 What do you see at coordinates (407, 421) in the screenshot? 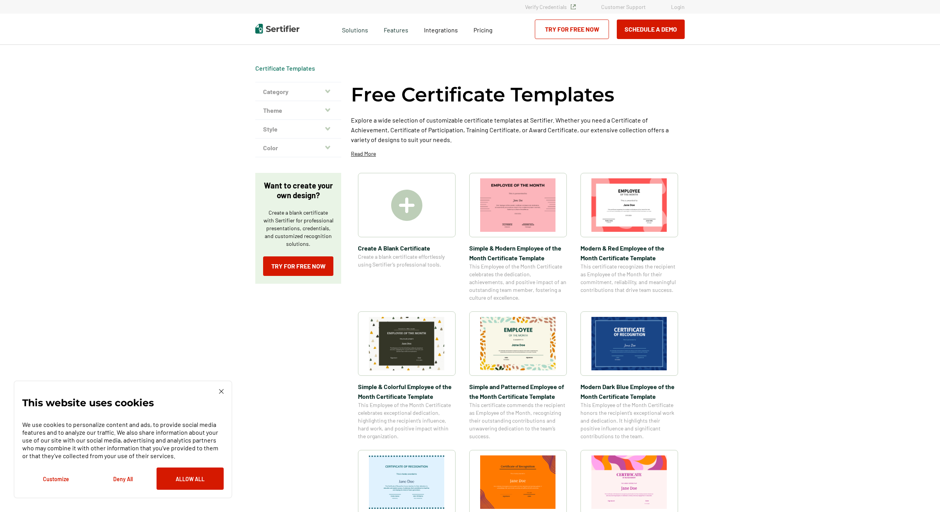
I see `span: This Employee of the Month Certificate celebrates exceptional dedication, highlighting the recipi...` at bounding box center [407, 421].